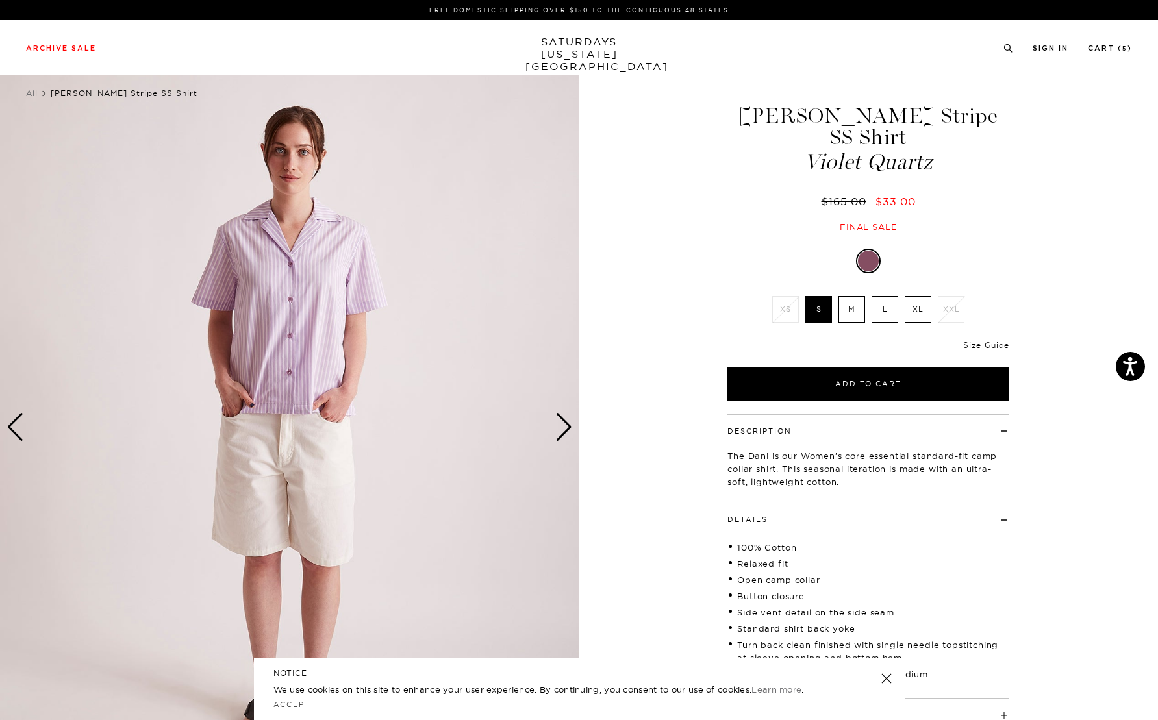 The width and height of the screenshot is (1158, 720). Describe the element at coordinates (868, 469) in the screenshot. I see `p: The Dani is our Women’s core essential standard-fit camp collar shirt. This seasonal iteration is...` at that location.